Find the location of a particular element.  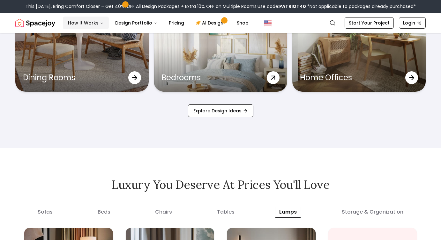

a: AI Design is located at coordinates (210, 23).